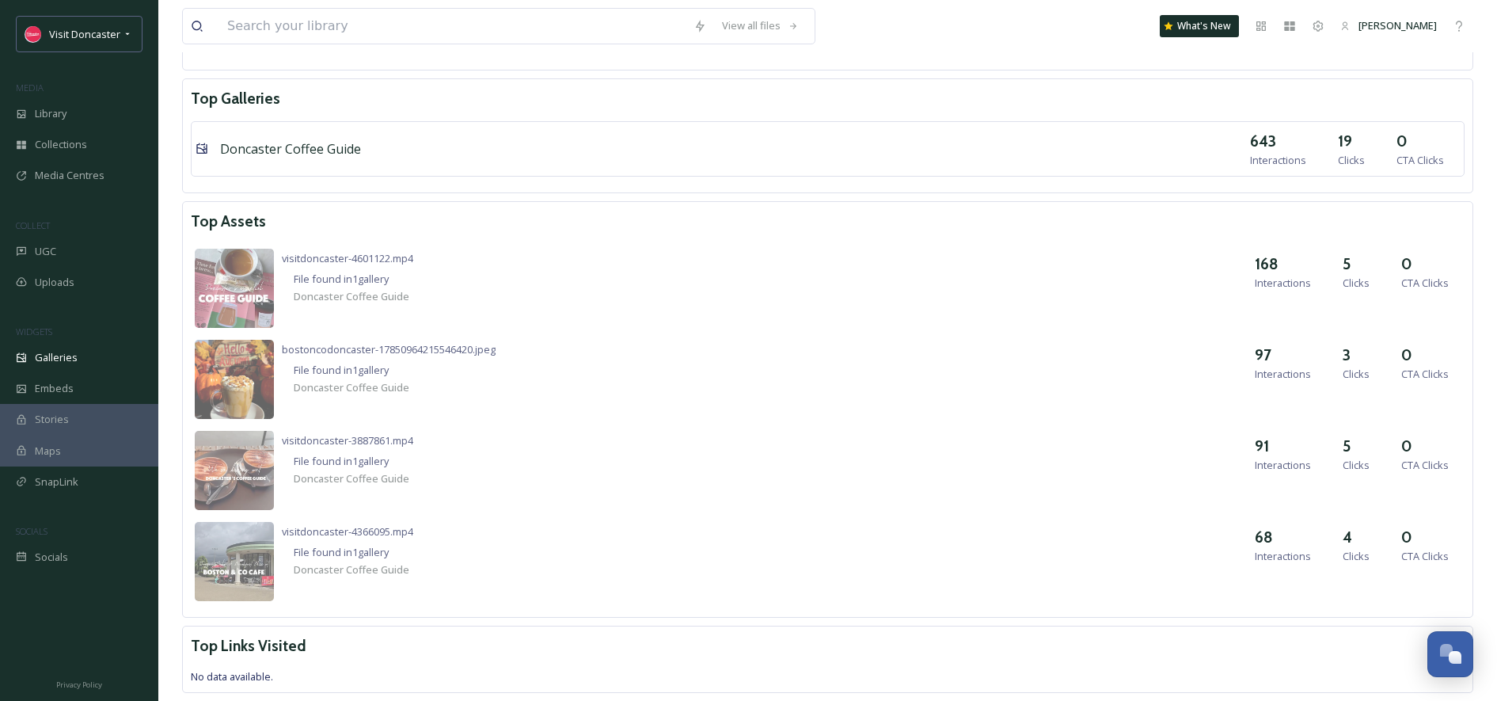  Describe the element at coordinates (51, 557) in the screenshot. I see `span: Socials` at that location.